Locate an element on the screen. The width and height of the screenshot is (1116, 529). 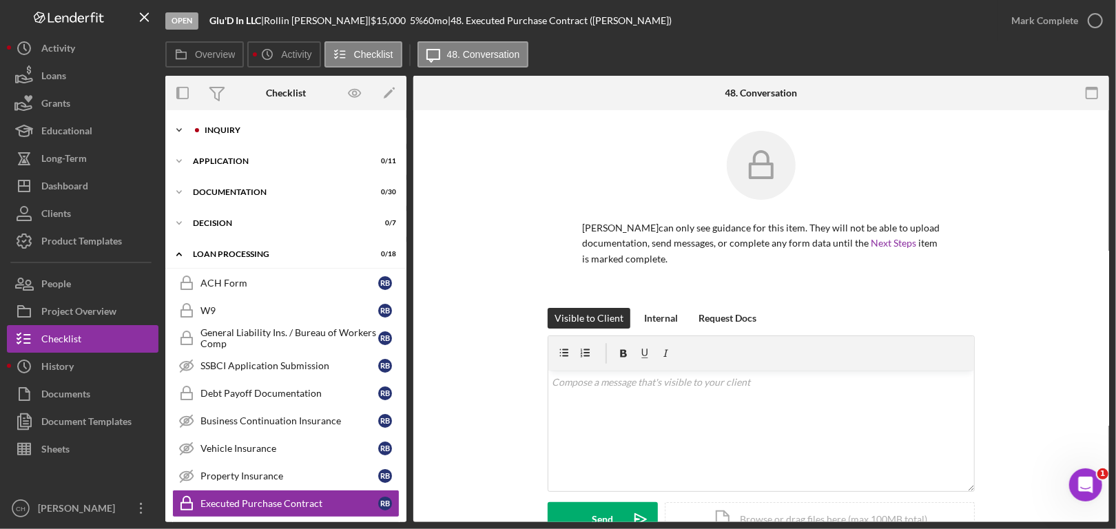
label: Activity is located at coordinates (296, 54).